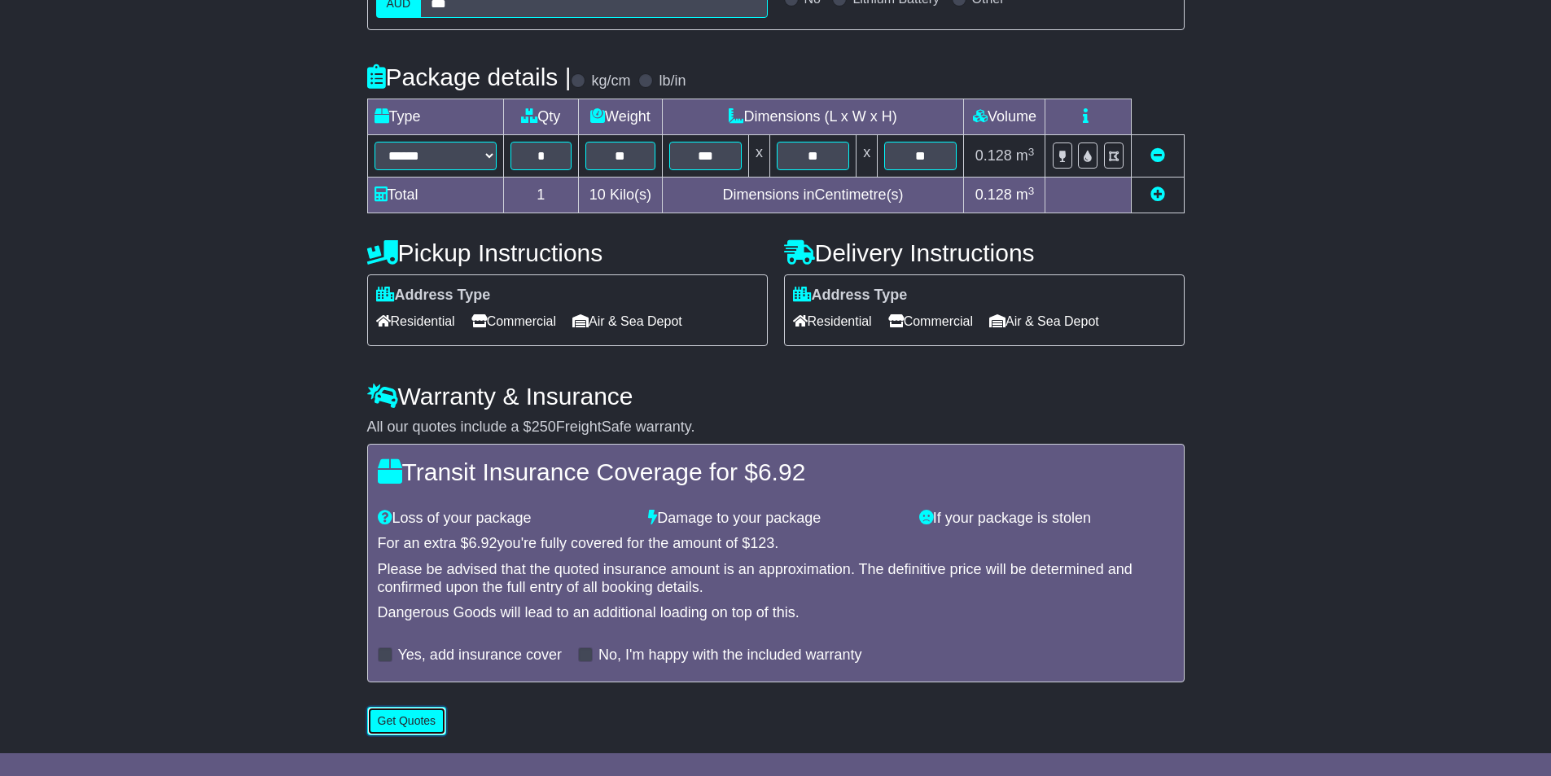  I want to click on td: Weight, so click(620, 117).